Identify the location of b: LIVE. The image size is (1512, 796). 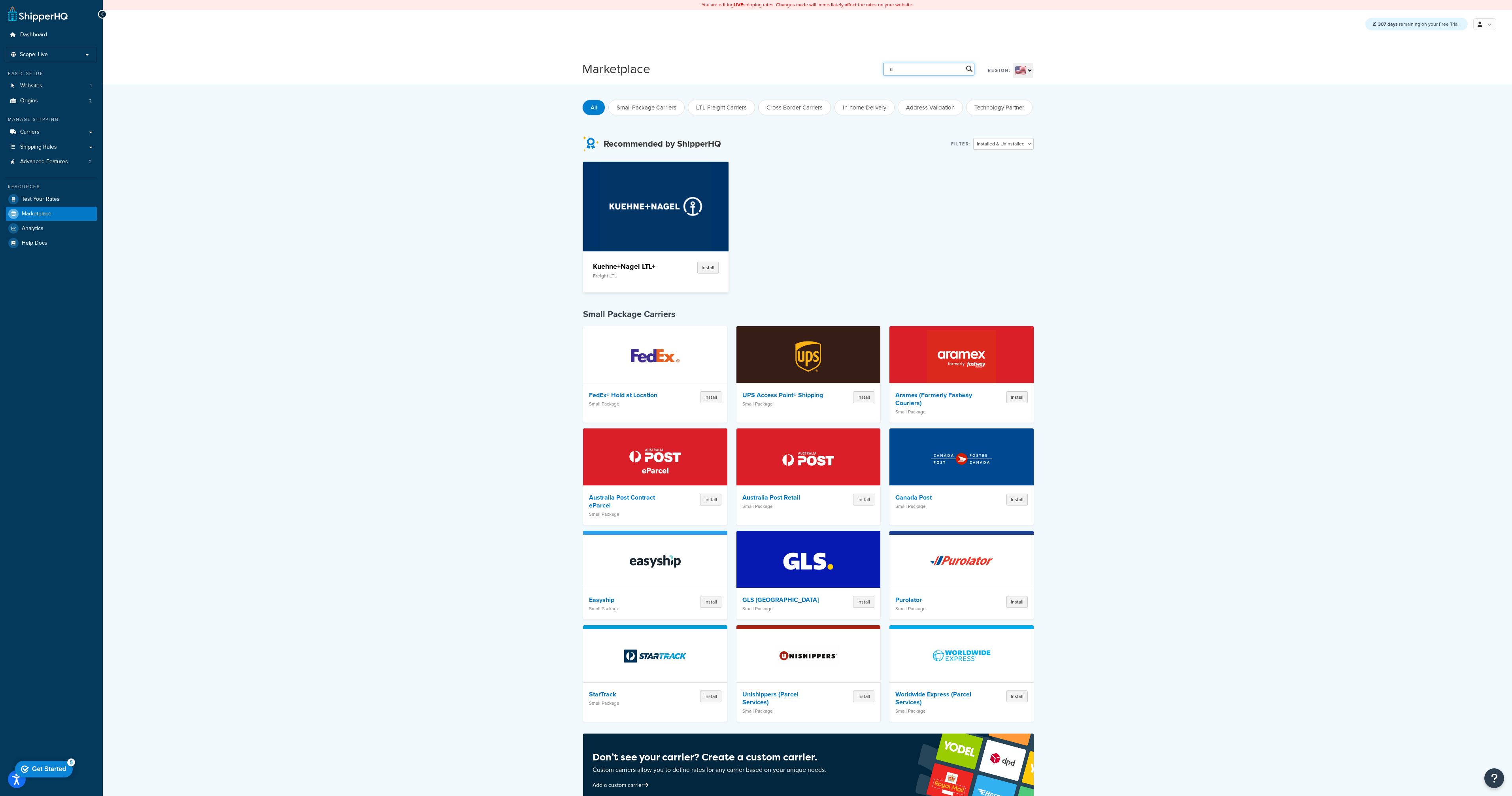
(738, 5).